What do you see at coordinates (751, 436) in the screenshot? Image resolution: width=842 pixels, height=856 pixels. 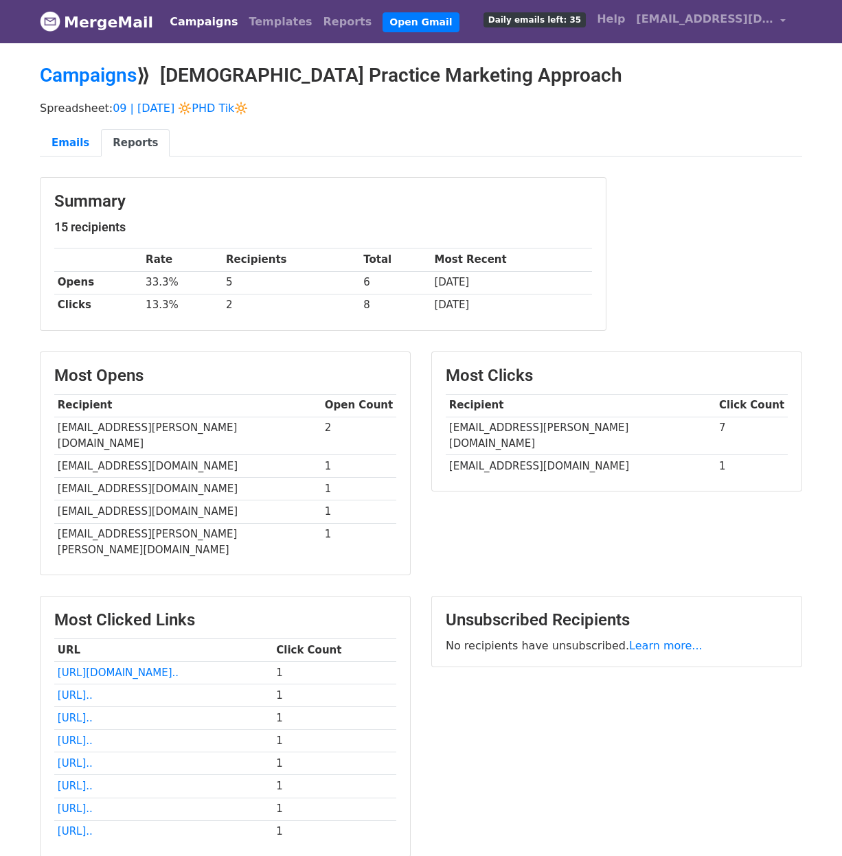 I see `td: 7` at bounding box center [751, 436].